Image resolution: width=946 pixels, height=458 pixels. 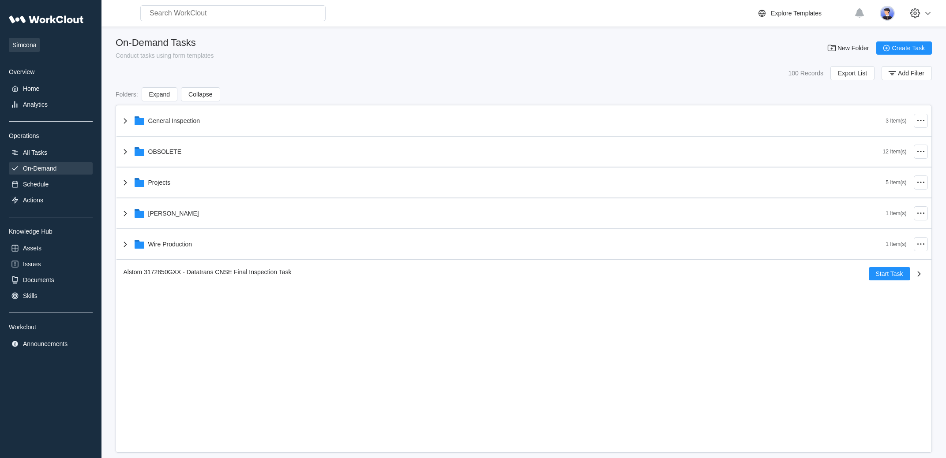 I want to click on input: Search WorkClout, so click(x=233, y=13).